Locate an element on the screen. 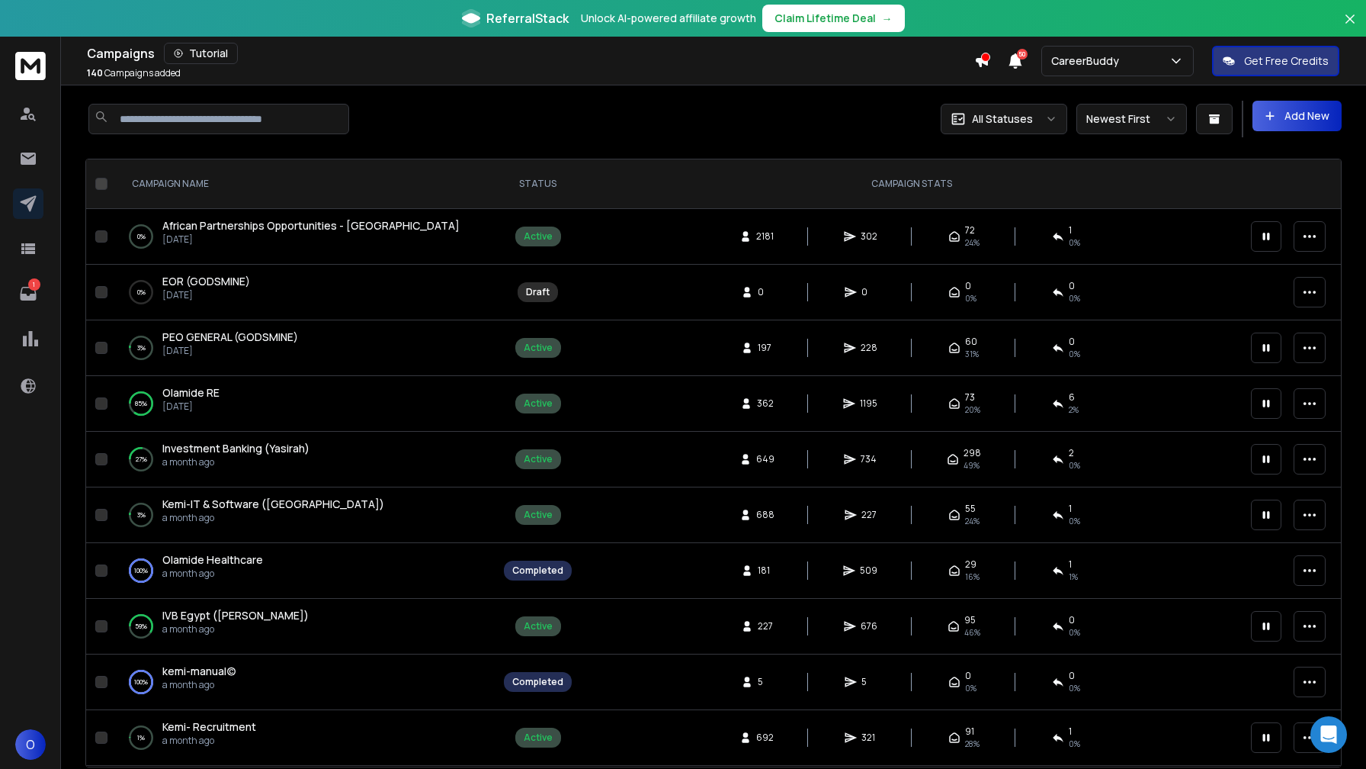 The height and width of the screenshot is (769, 1366). span: ReferralStack is located at coordinates (528, 18).